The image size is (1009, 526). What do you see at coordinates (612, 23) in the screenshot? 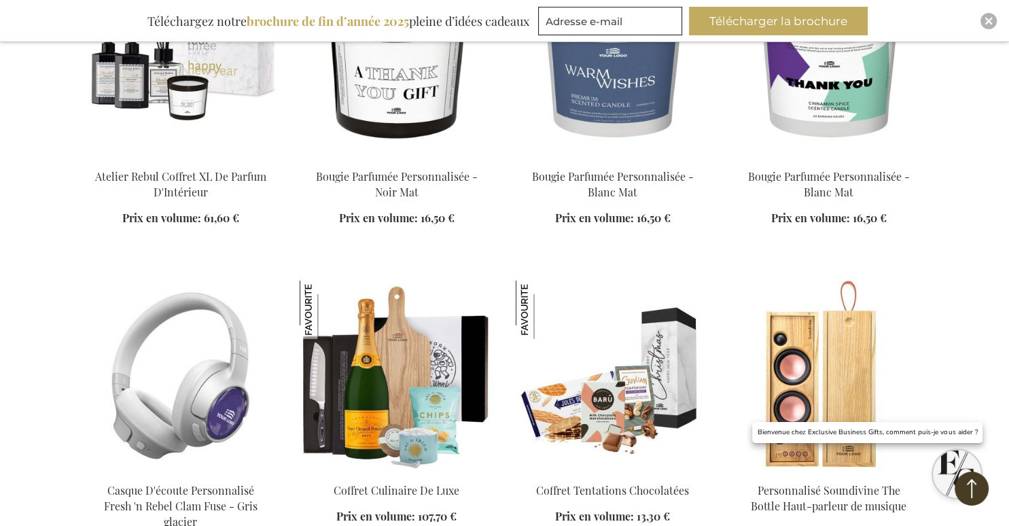
I see `form: marketing offers and promotions` at bounding box center [612, 23].